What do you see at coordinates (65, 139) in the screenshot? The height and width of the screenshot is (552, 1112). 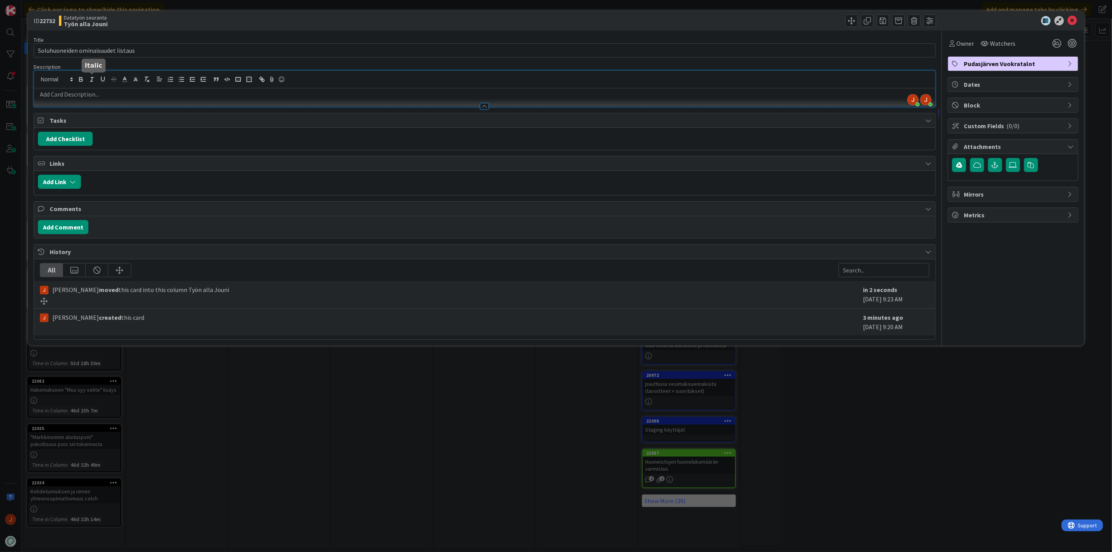 I see `button: Add Checklist` at bounding box center [65, 139].